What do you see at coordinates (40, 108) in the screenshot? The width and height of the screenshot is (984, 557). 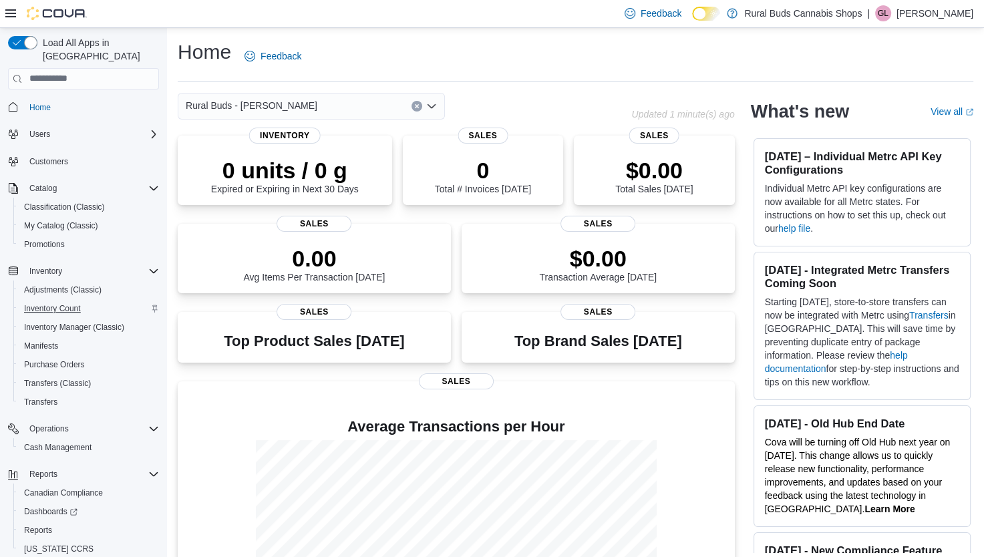 I see `a: Home` at bounding box center [40, 108].